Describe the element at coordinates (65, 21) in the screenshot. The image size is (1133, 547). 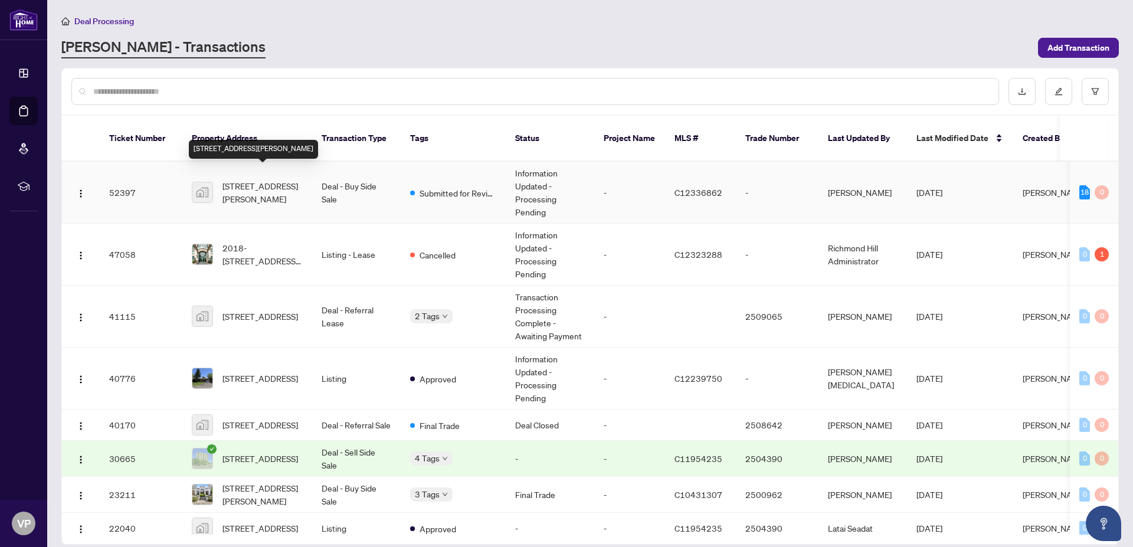
I see `span: home` at that location.